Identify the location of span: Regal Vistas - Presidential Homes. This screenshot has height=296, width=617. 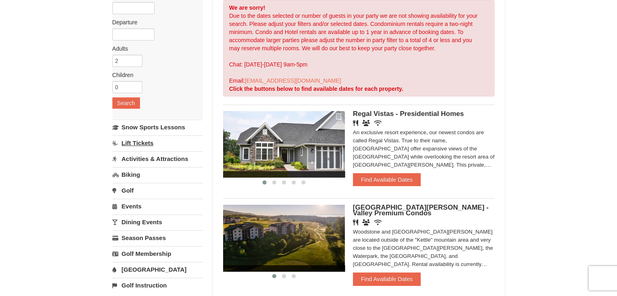
(408, 114).